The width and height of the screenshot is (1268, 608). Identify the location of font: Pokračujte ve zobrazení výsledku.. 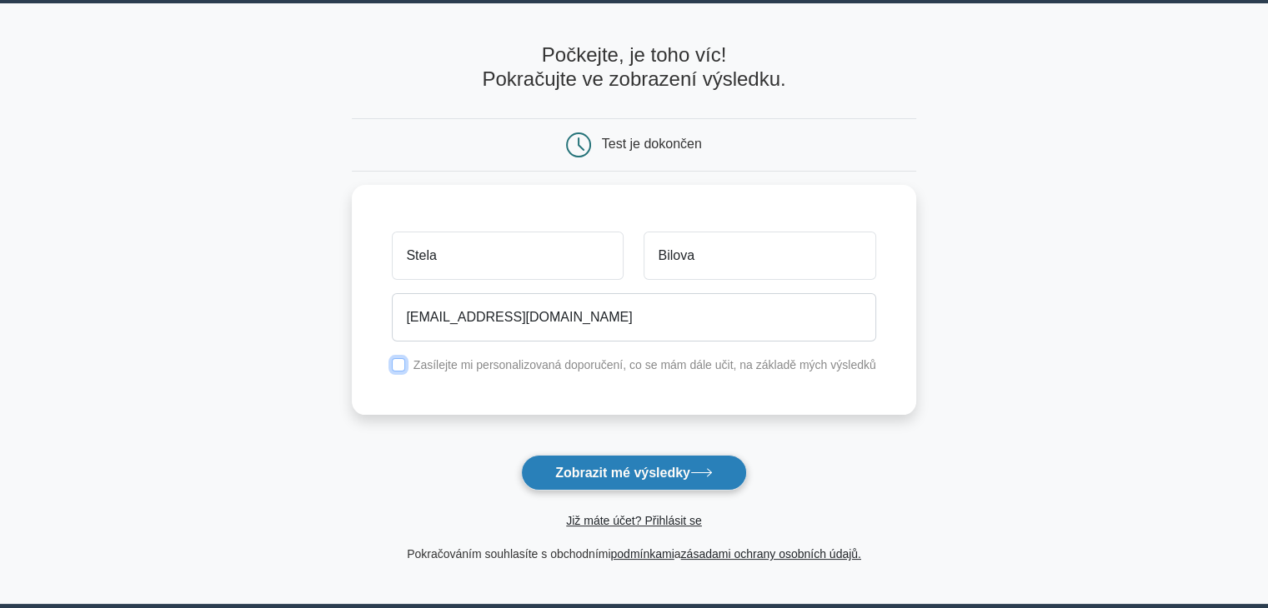
(633, 78).